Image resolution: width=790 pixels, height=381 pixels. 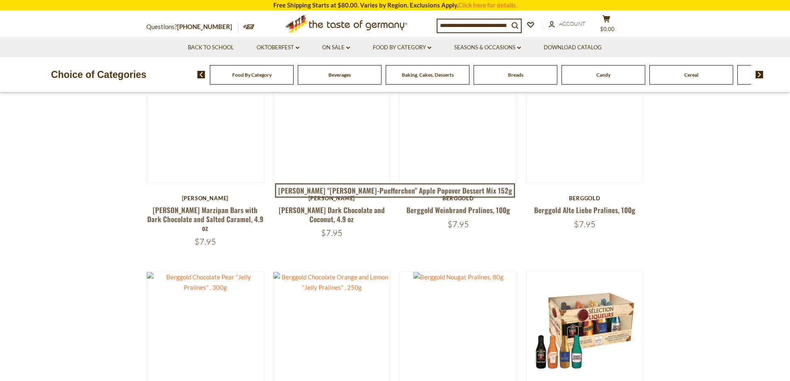 I want to click on p: Questions?, so click(x=193, y=27).